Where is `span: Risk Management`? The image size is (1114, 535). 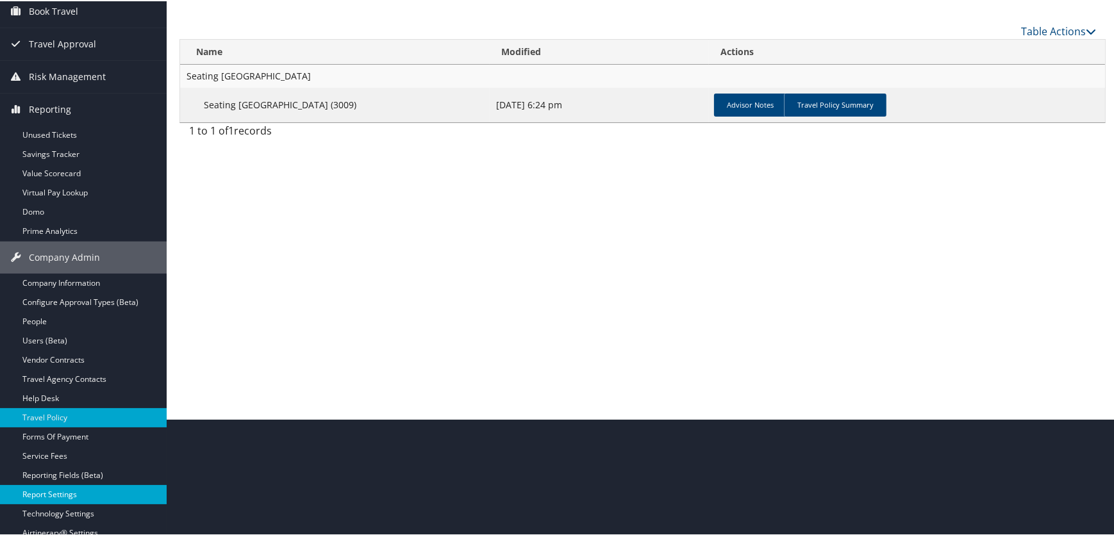 span: Risk Management is located at coordinates (67, 76).